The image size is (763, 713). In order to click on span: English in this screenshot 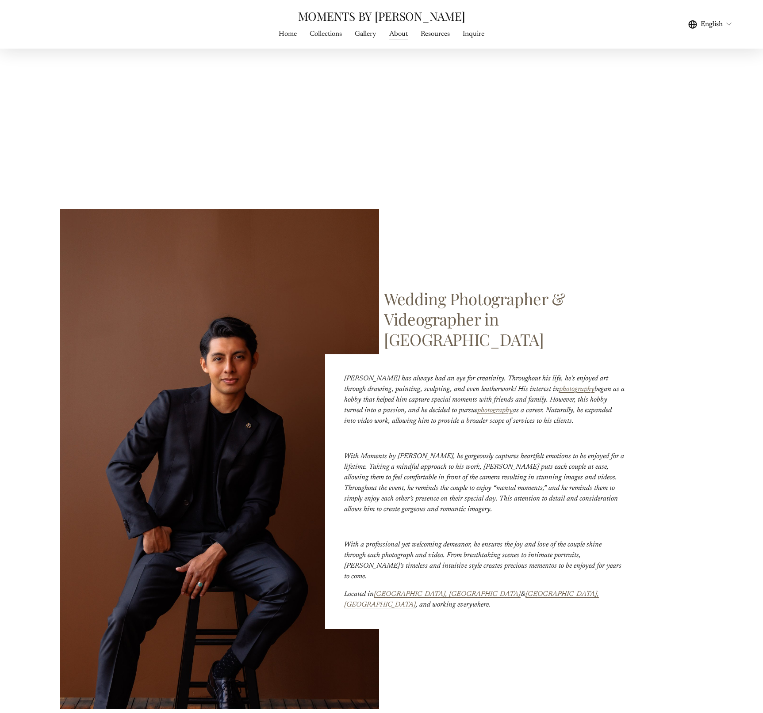, I will do `click(711, 24)`.